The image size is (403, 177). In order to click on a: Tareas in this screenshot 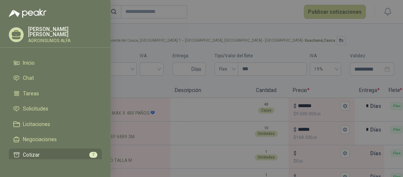, I will do `click(55, 93)`.